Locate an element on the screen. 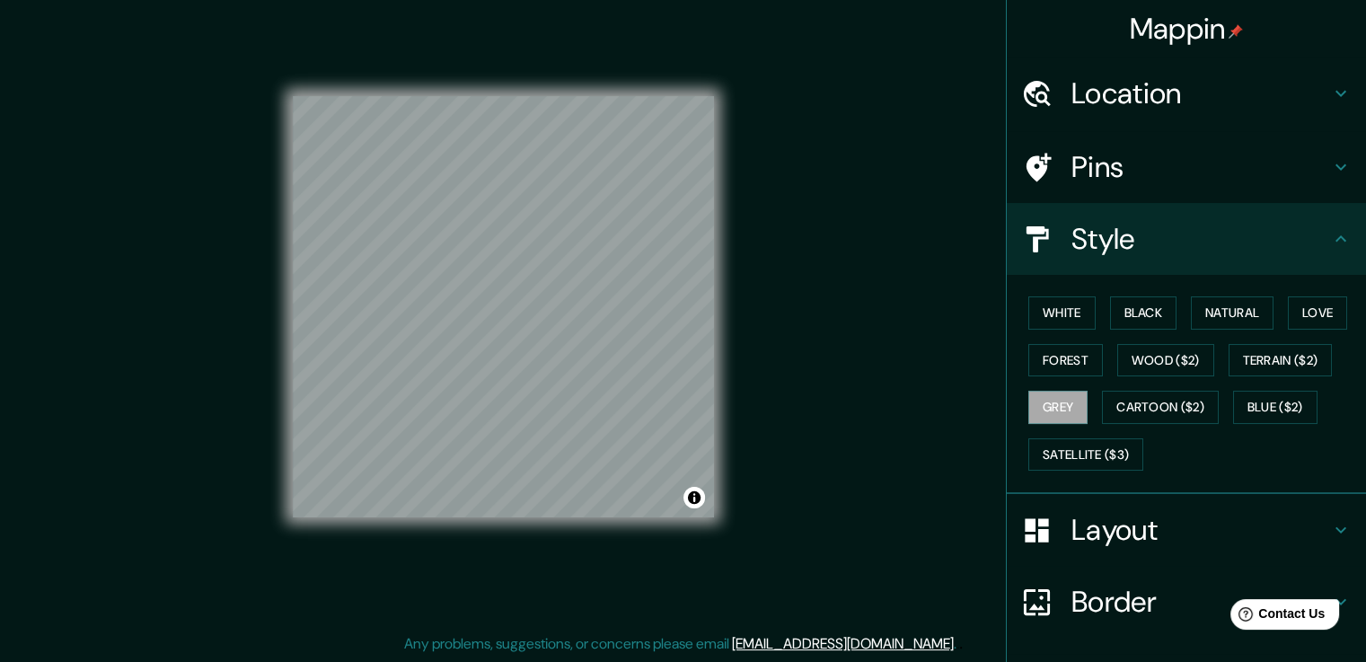  div: Layout is located at coordinates (1186, 530).